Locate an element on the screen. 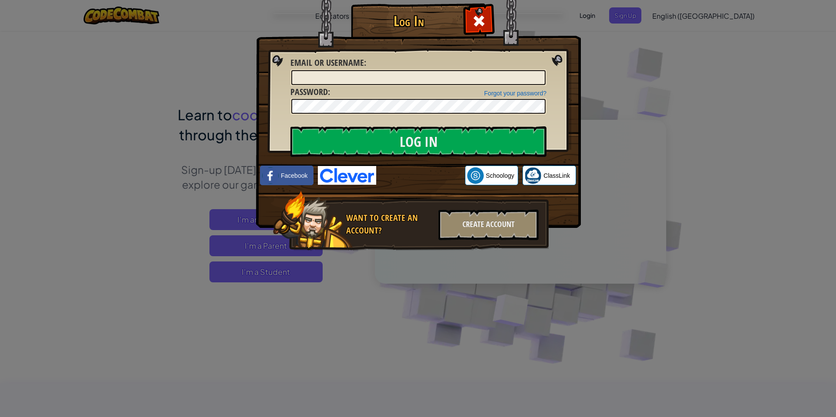 The width and height of the screenshot is (836, 417). a: Forgot your password? is located at coordinates (515, 93).